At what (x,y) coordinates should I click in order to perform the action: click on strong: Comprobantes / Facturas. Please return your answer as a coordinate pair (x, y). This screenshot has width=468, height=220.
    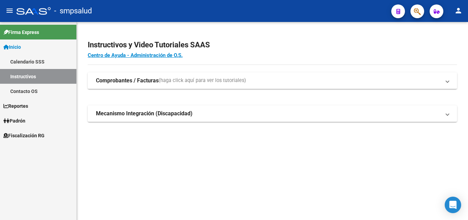
    Looking at the image, I should click on (127, 81).